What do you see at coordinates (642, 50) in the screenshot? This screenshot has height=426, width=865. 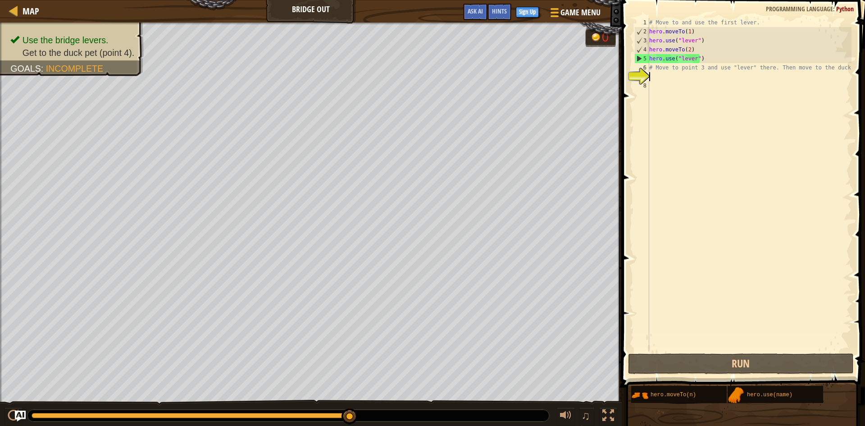 I see `div: 4` at bounding box center [642, 50].